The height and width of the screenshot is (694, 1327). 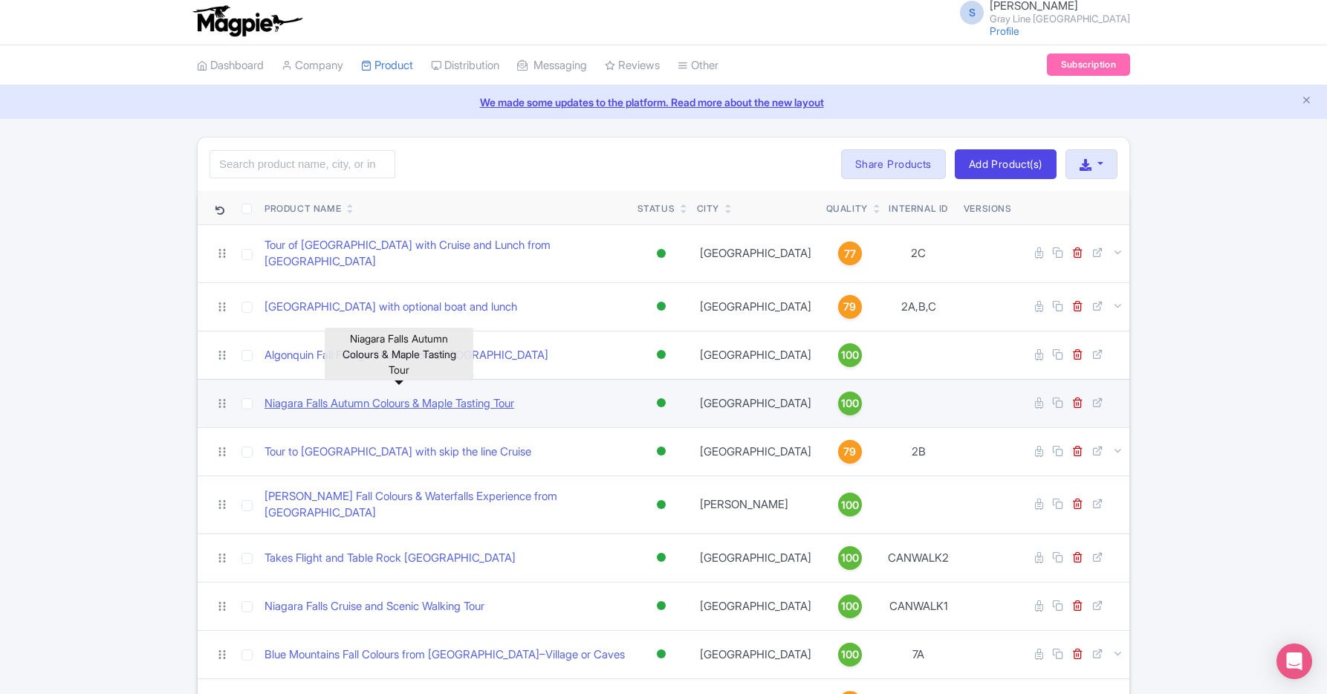 What do you see at coordinates (918, 451) in the screenshot?
I see `td: 2B` at bounding box center [918, 451].